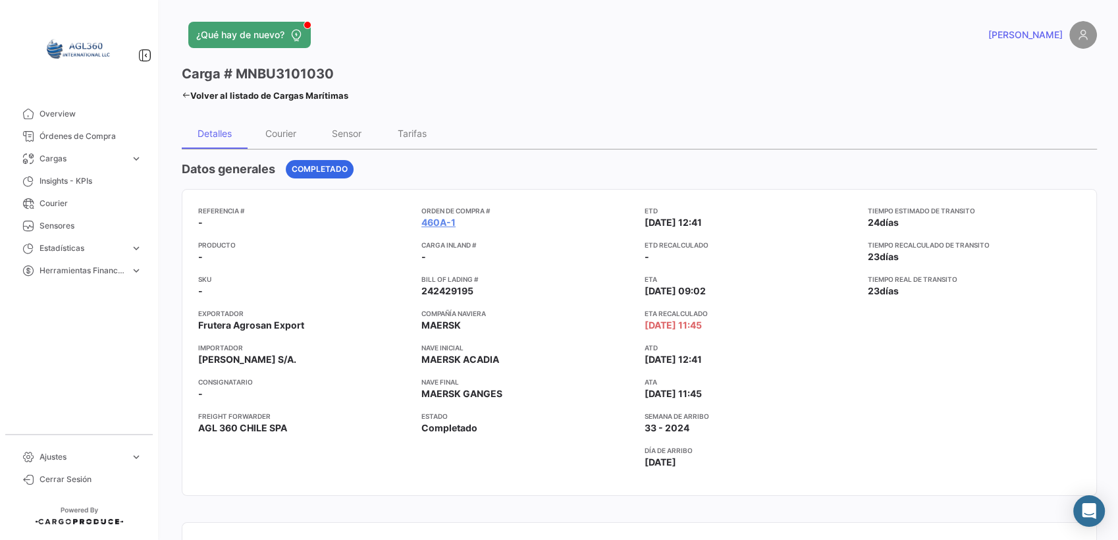 This screenshot has width=1118, height=540. Describe the element at coordinates (82, 271) in the screenshot. I see `span: Herramientas Financieras` at that location.